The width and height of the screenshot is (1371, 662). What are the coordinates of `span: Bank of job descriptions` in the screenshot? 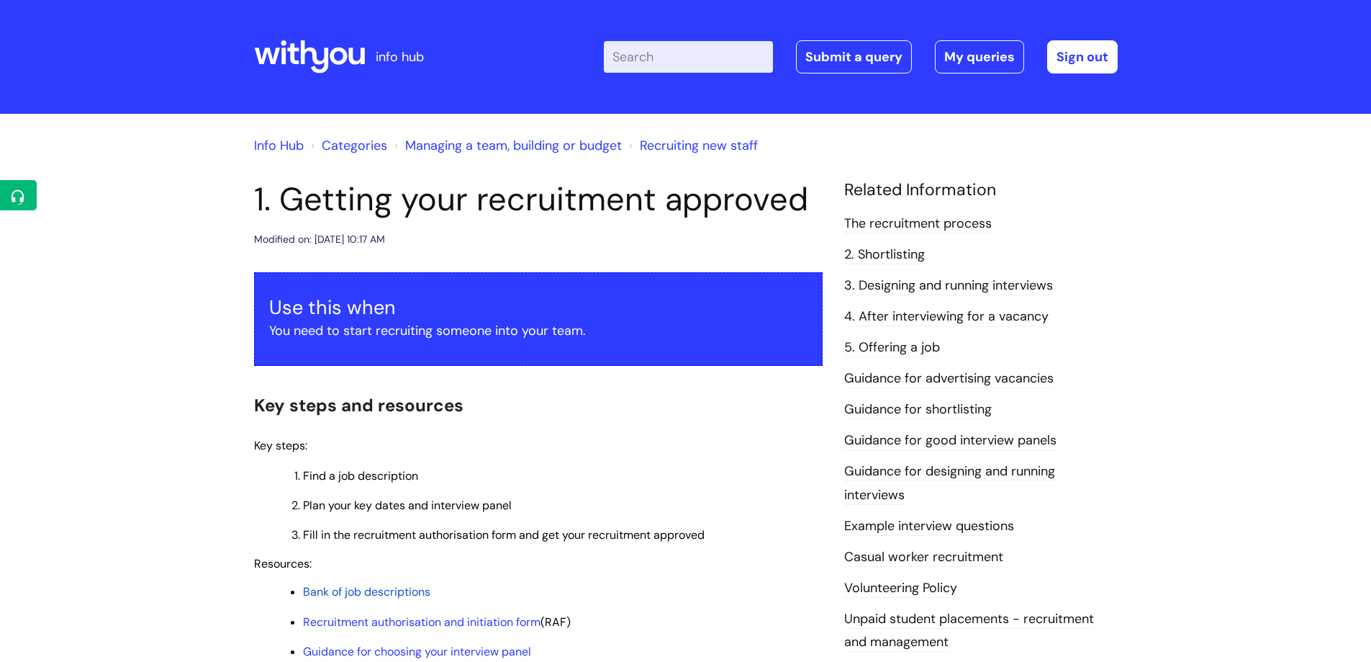 It's located at (366, 591).